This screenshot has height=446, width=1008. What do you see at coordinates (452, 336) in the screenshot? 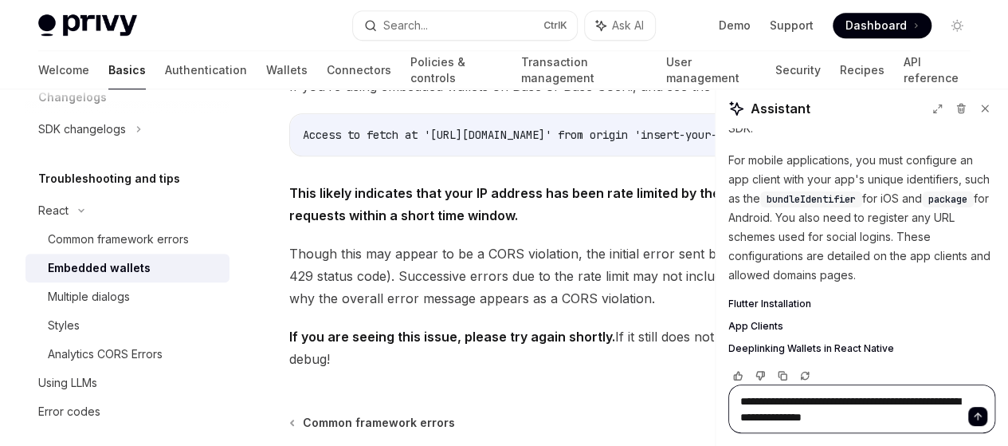
I see `strong: If you are seeing this issue, please try again shortly.` at bounding box center [452, 336].